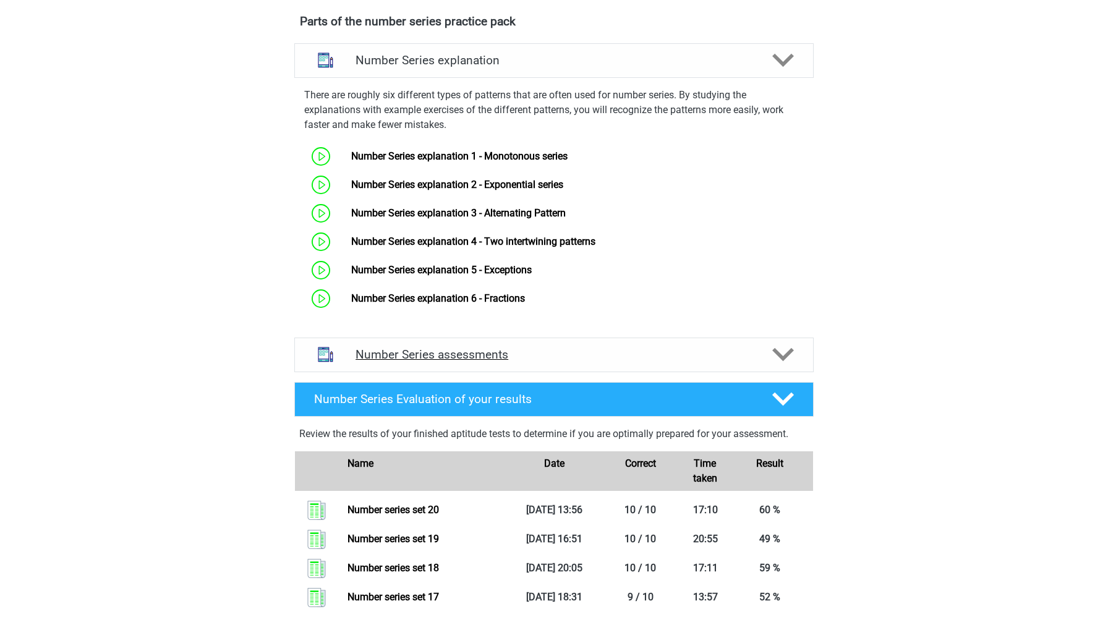 The height and width of the screenshot is (617, 1108). Describe the element at coordinates (438, 298) in the screenshot. I see `a: Number Series explanation 6 - Fractions` at that location.